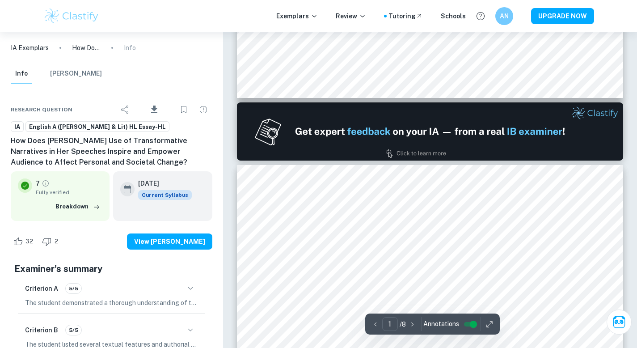  Describe the element at coordinates (51, 241) in the screenshot. I see `div: Dislike` at that location.